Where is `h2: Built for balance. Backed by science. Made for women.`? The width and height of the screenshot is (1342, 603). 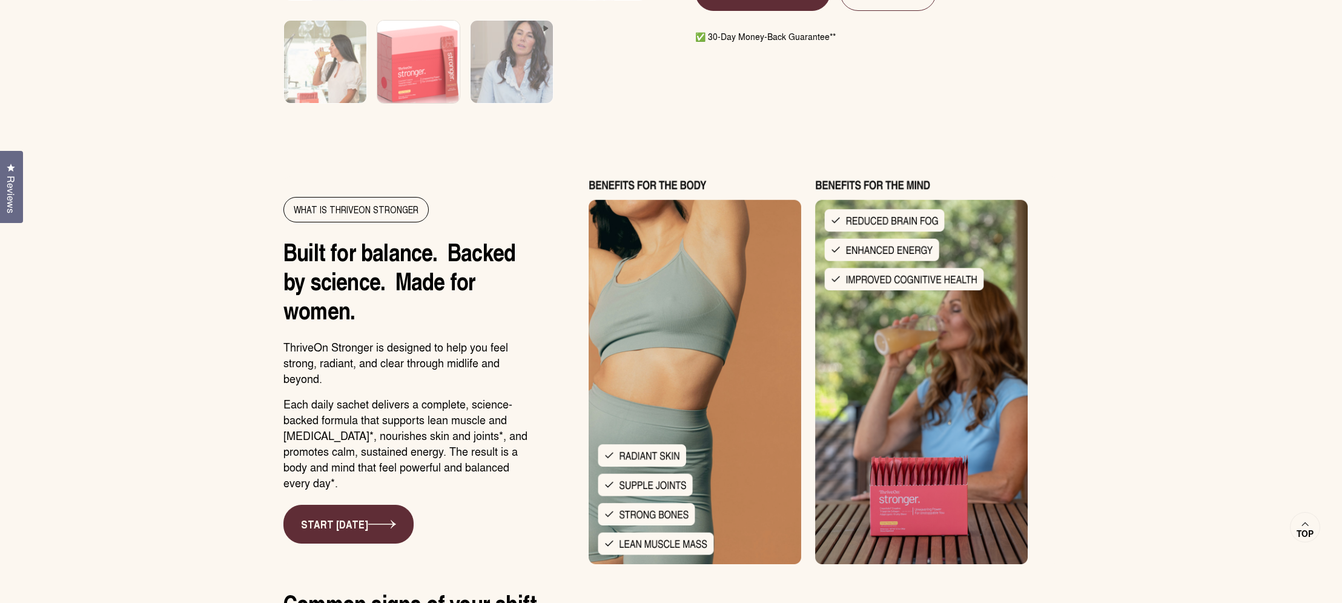
h2: Built for balance. Backed by science. Made for women. is located at coordinates (408, 280).